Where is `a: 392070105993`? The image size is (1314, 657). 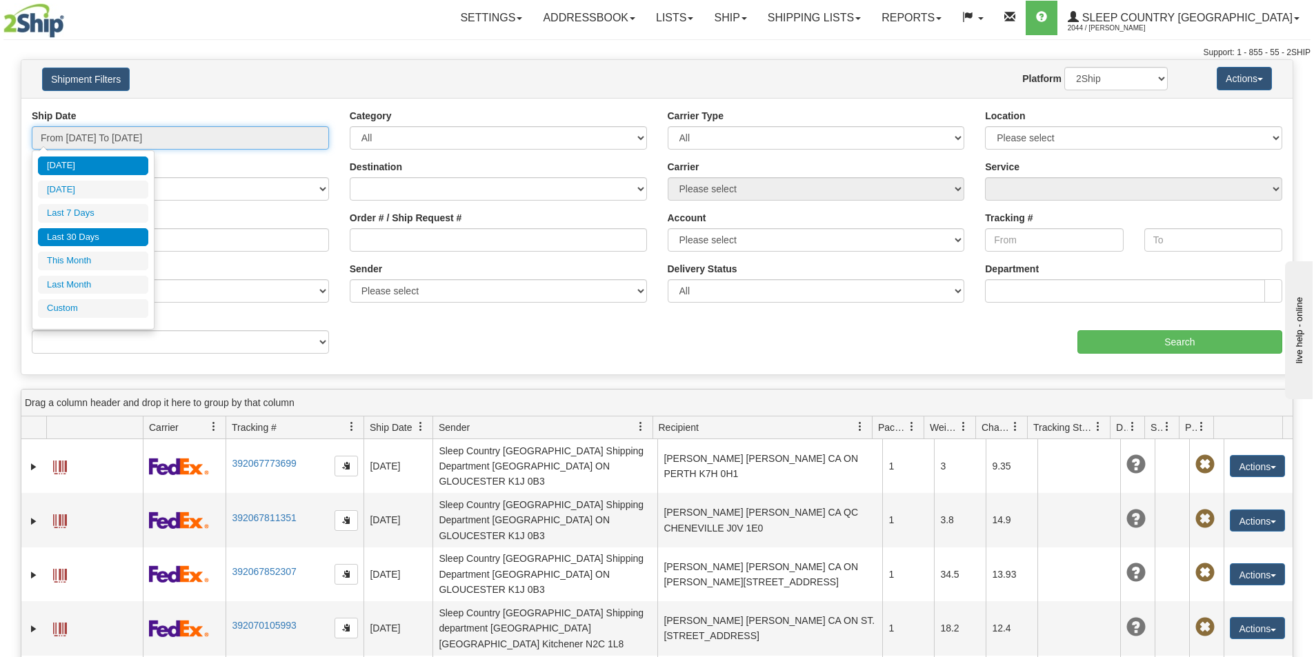
a: 392070105993 is located at coordinates (264, 626).